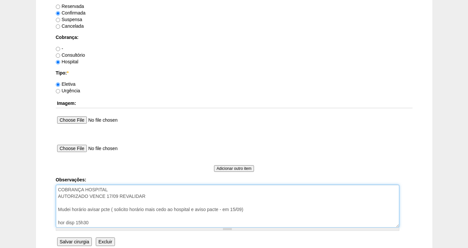 The image size is (468, 248). What do you see at coordinates (234, 180) in the screenshot?
I see `label: Observações:` at bounding box center [234, 180].